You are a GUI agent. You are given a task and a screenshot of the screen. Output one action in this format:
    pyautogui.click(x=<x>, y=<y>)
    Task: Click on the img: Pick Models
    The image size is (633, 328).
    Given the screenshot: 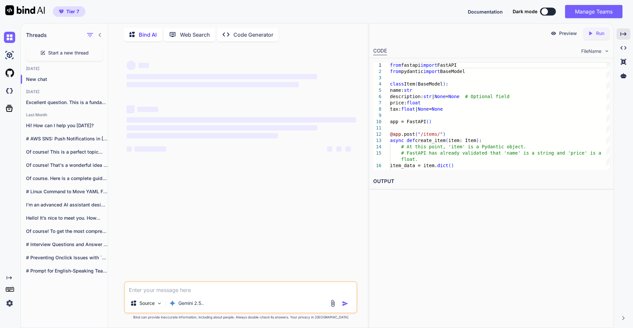 What is the action you would take?
    pyautogui.click(x=159, y=303)
    